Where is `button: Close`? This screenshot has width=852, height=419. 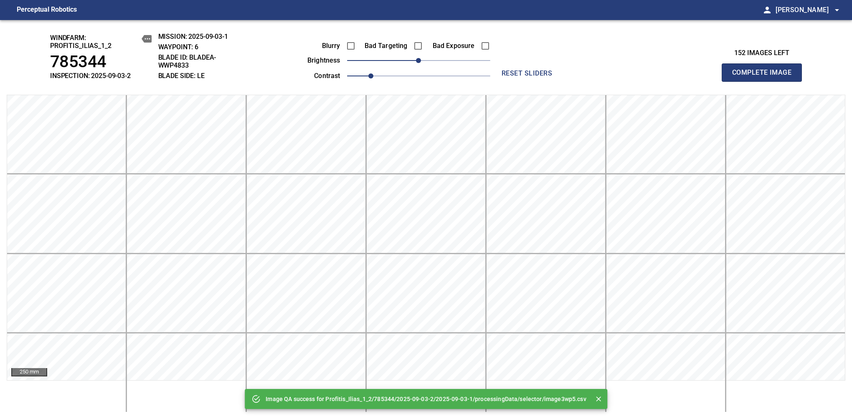
button: Close is located at coordinates (599, 399).